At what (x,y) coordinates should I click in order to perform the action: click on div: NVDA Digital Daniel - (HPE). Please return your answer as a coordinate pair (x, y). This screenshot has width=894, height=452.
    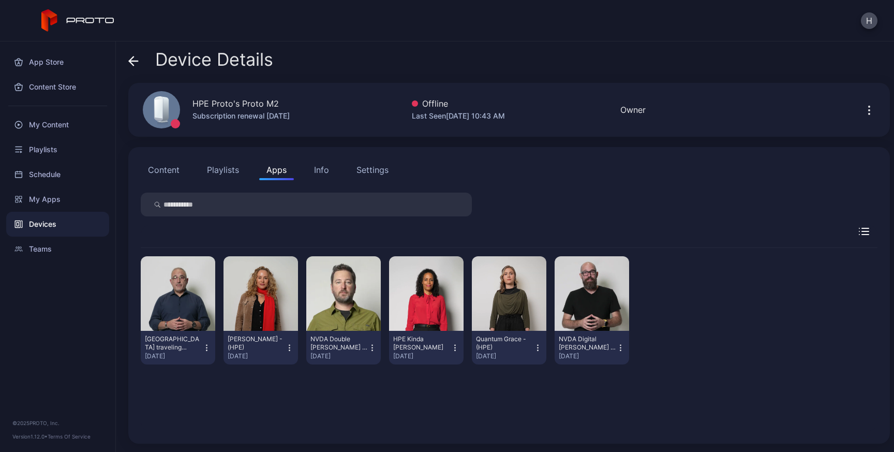
    Looking at the image, I should click on (587, 343).